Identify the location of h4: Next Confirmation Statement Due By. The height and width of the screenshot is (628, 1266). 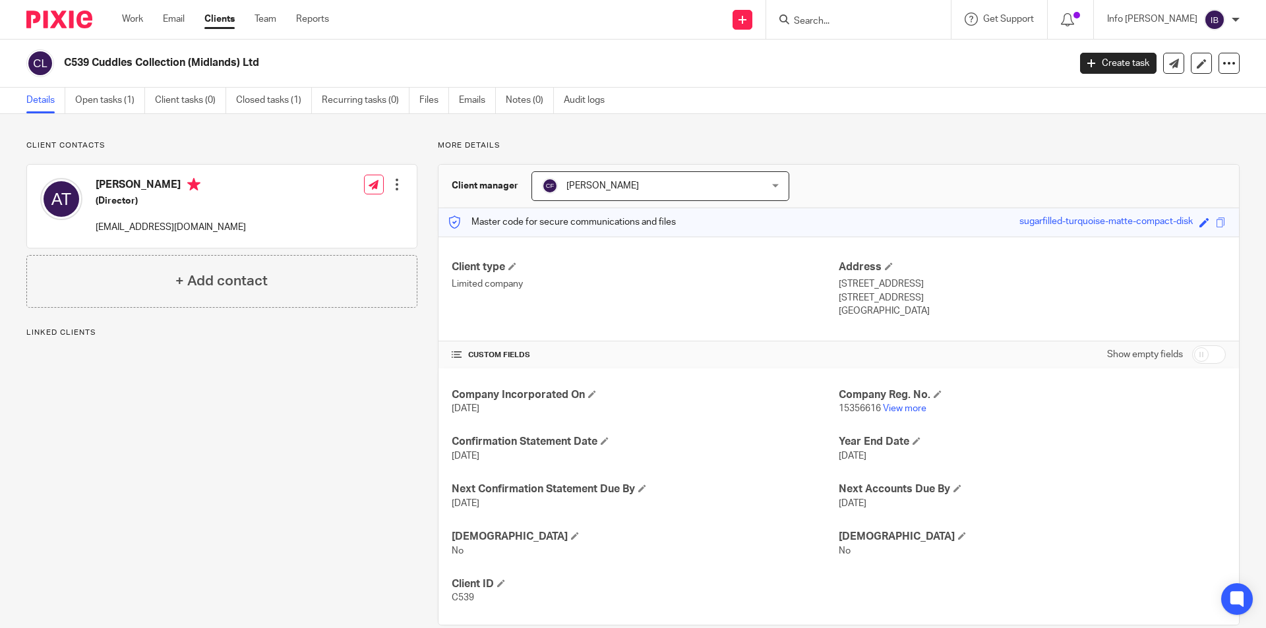
(645, 489).